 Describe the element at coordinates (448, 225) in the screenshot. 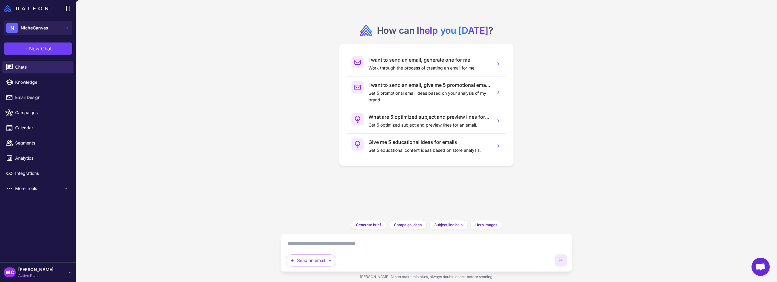

I see `button: Subject line help` at that location.